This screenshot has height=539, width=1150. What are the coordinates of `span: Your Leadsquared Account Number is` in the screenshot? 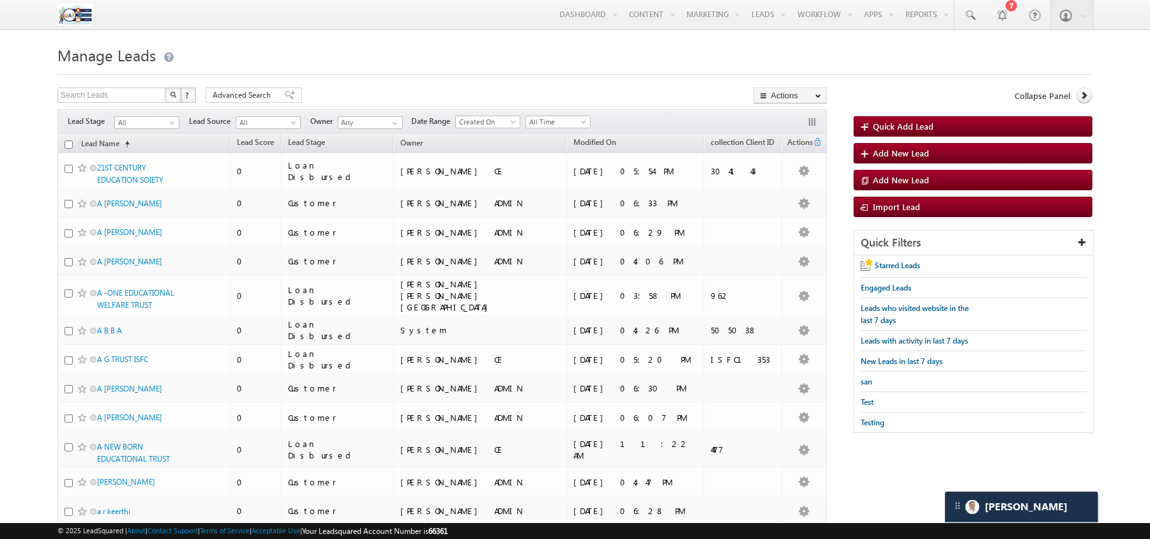 It's located at (375, 531).